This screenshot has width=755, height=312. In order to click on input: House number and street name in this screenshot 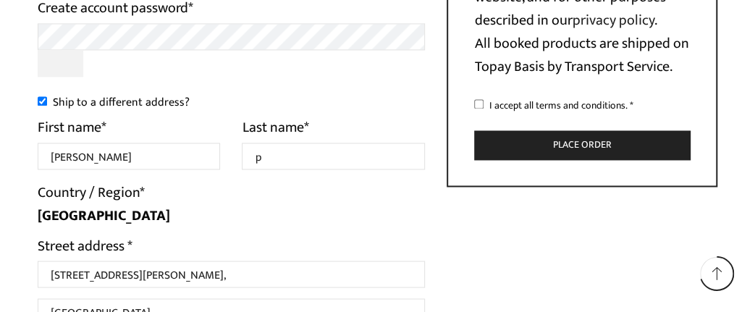, I will do `click(232, 274)`.